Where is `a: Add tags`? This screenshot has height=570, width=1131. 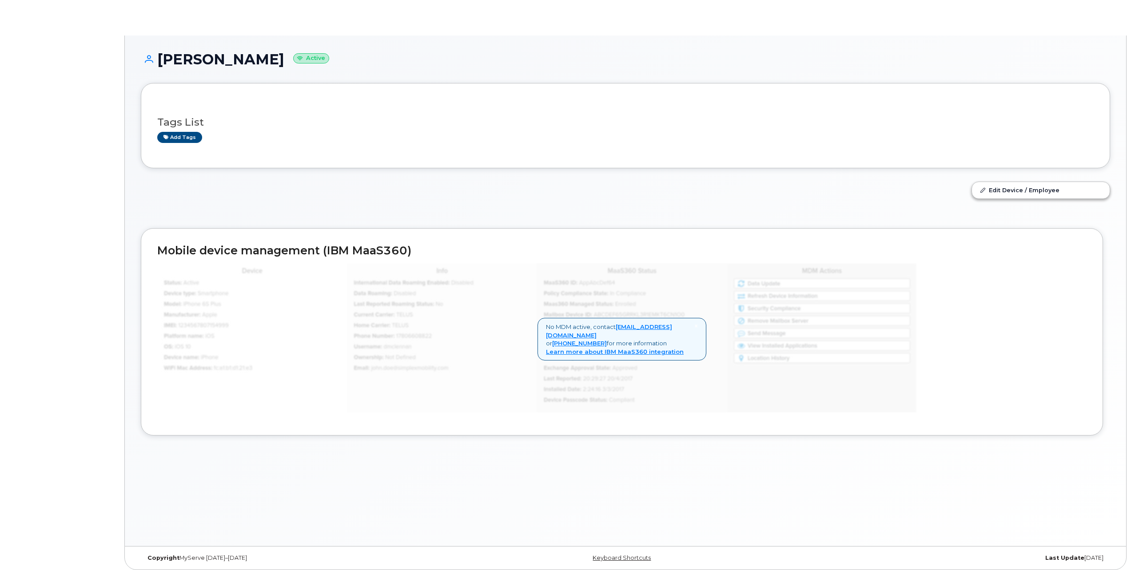
a: Add tags is located at coordinates (179, 137).